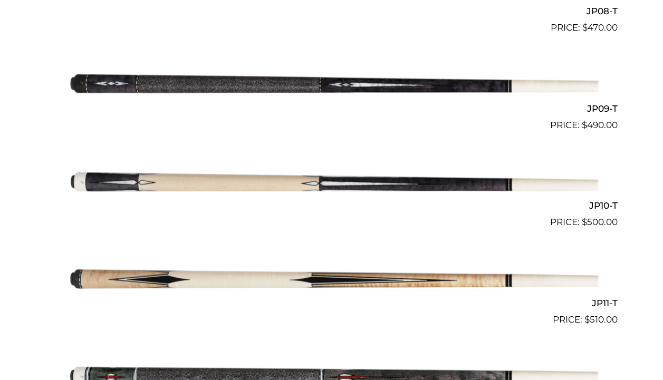 This screenshot has height=380, width=663. Describe the element at coordinates (332, 181) in the screenshot. I see `img: JP10-T` at that location.